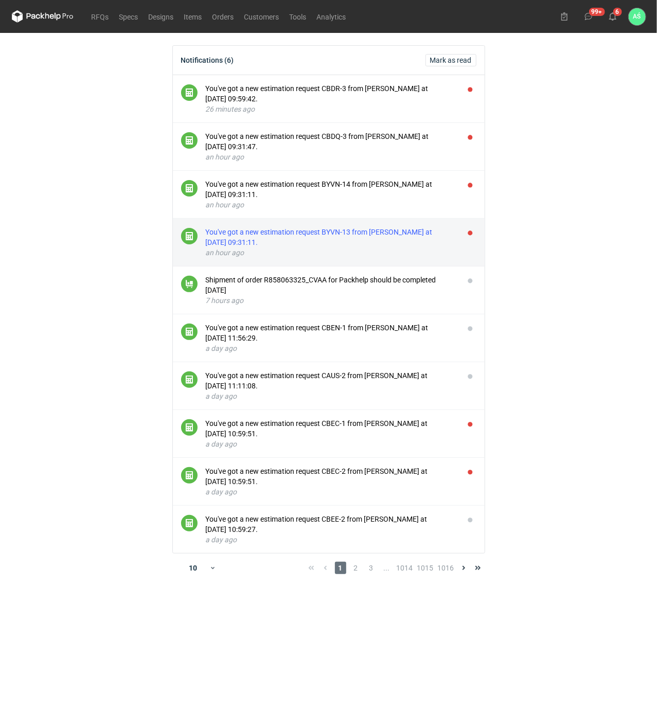  I want to click on button: Mark as read, so click(451, 60).